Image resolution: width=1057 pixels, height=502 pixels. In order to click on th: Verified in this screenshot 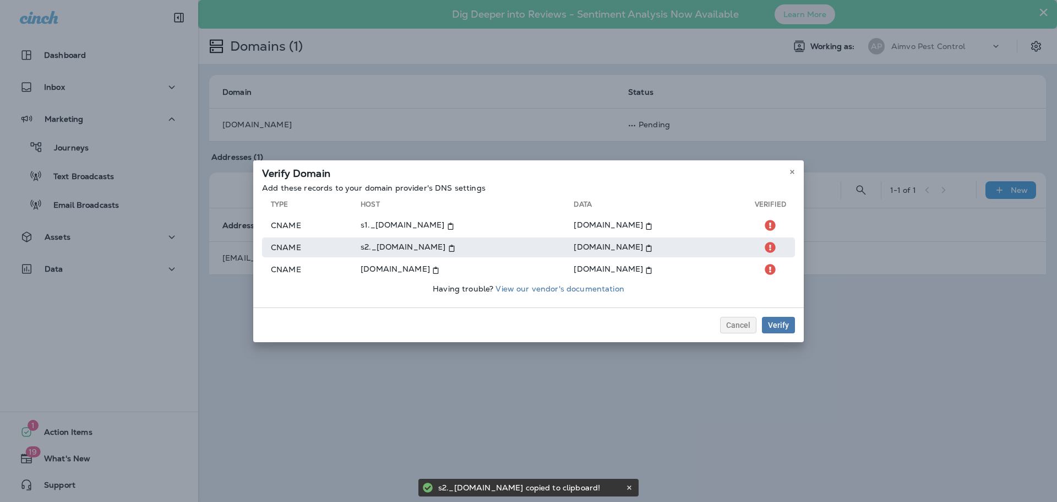, I will do `click(775, 207)`.